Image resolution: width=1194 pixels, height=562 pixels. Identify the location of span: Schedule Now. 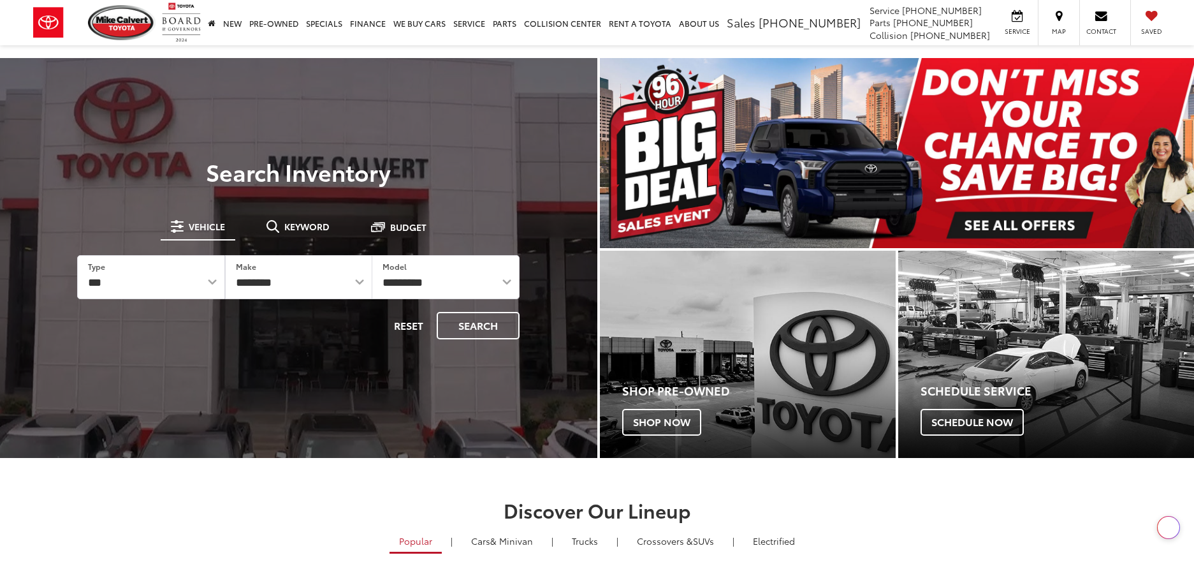
(972, 422).